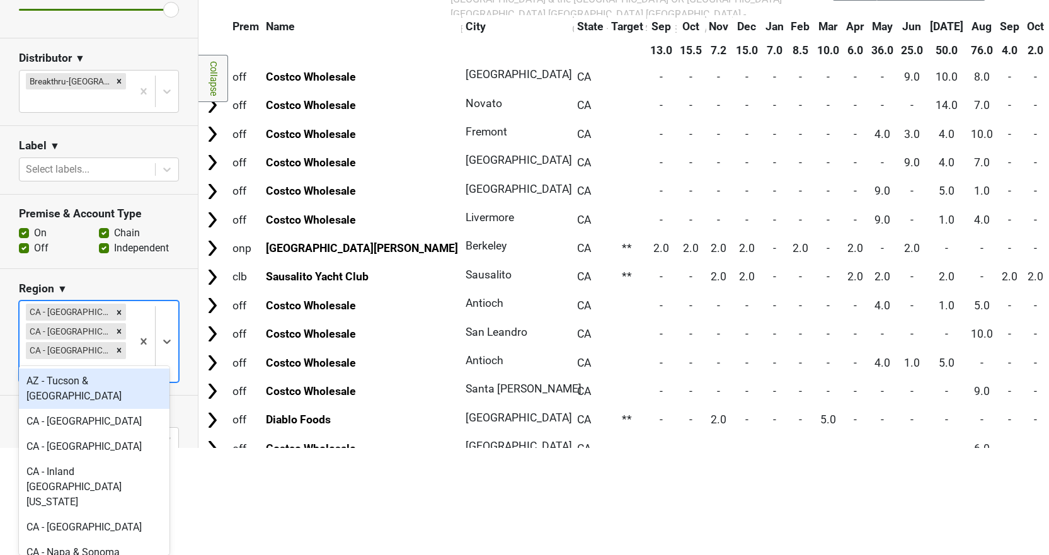 This screenshot has height=555, width=1049. Describe the element at coordinates (40, 233) in the screenshot. I see `label: On` at that location.